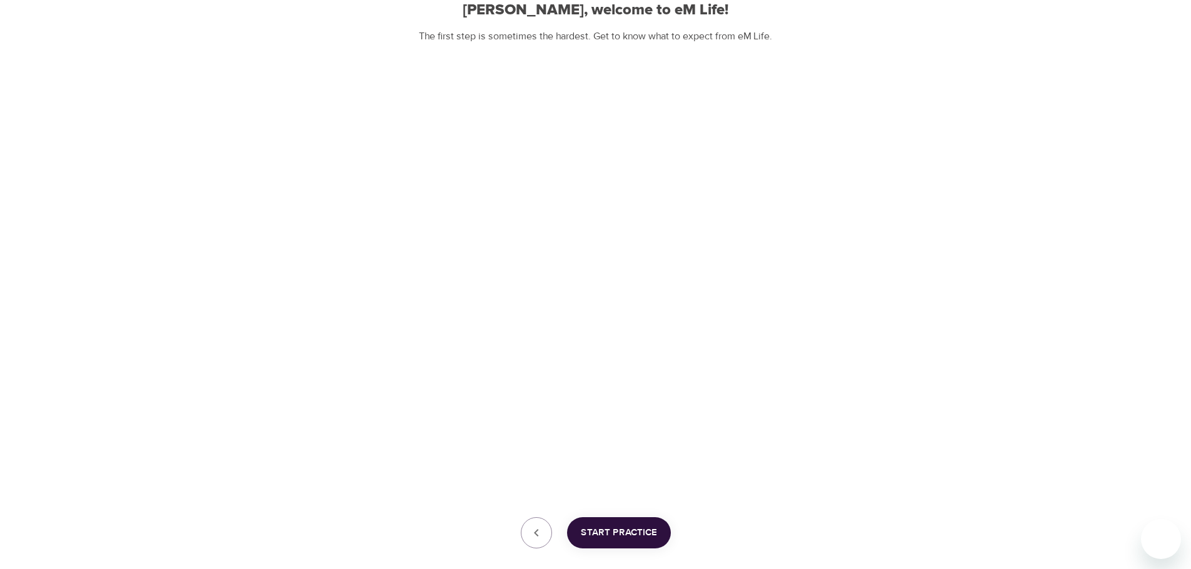  What do you see at coordinates (656, 261) in the screenshot?
I see `img: 15s_next.svg` at bounding box center [656, 261].